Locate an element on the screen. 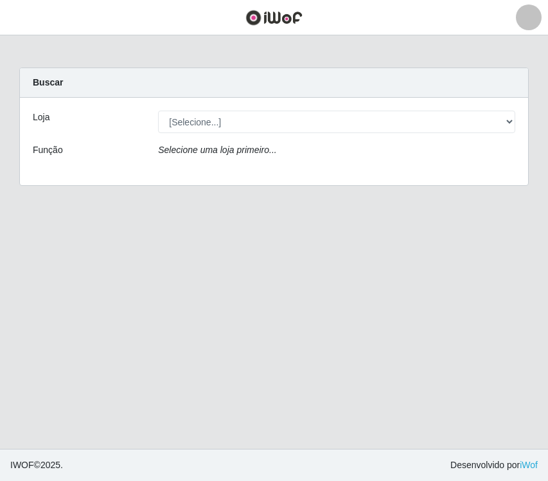 The height and width of the screenshot is (481, 548). strong: Buscar is located at coordinates (48, 82).